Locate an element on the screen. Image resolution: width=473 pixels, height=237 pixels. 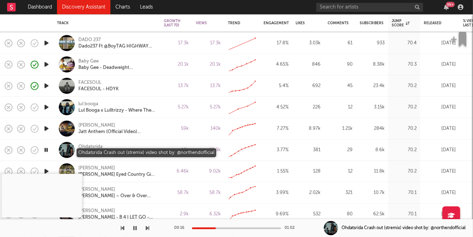
div: lul booga is located at coordinates (88, 104).